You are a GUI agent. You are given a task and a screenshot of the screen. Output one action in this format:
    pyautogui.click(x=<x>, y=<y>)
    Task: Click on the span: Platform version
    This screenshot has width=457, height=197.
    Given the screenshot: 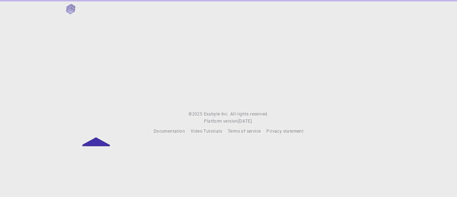 What is the action you would take?
    pyautogui.click(x=221, y=121)
    